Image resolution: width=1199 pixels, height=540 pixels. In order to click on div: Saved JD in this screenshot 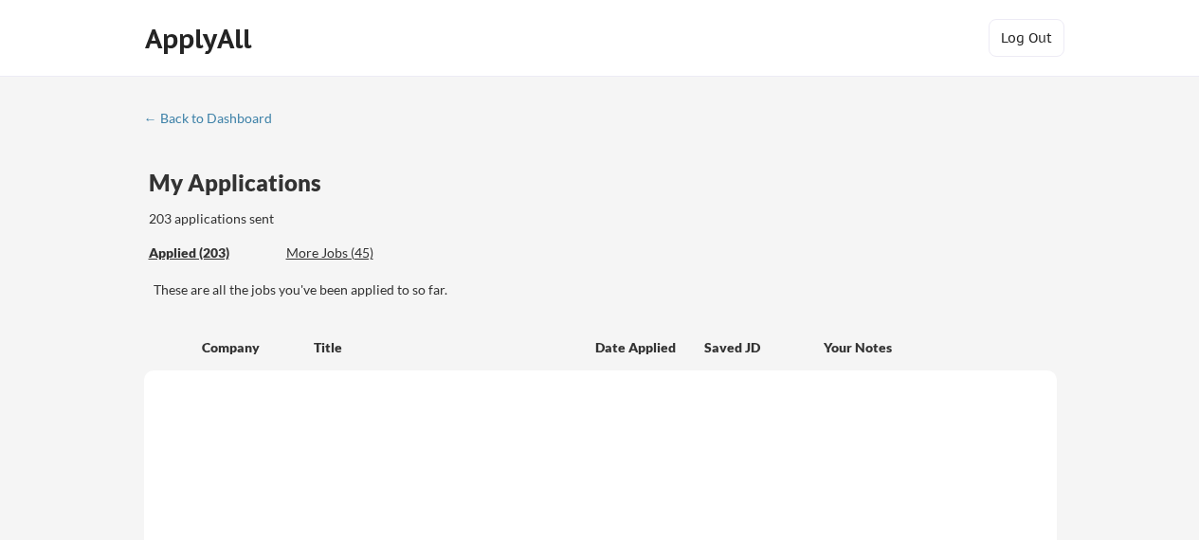, I will do `click(764, 347)`.